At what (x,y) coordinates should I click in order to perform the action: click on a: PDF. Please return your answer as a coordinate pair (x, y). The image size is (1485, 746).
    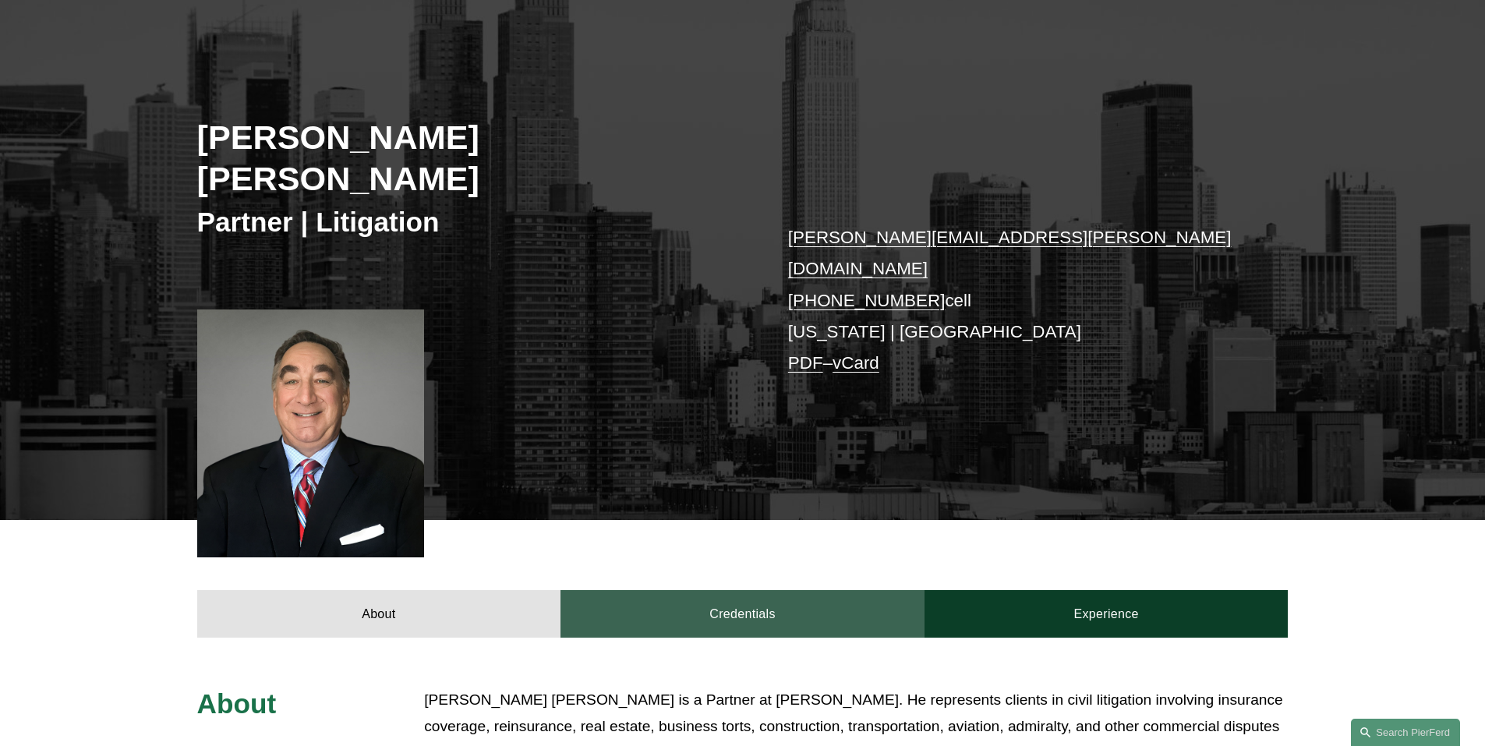
    Looking at the image, I should click on (805, 363).